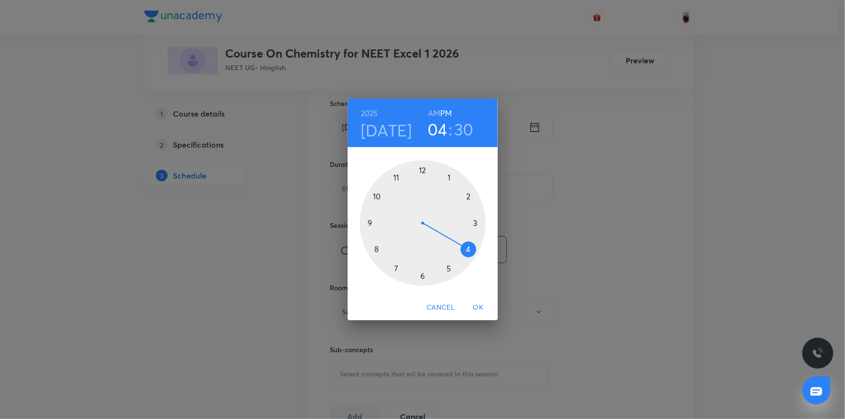 This screenshot has height=419, width=845. Describe the element at coordinates (441, 307) in the screenshot. I see `span: Cancel` at that location.